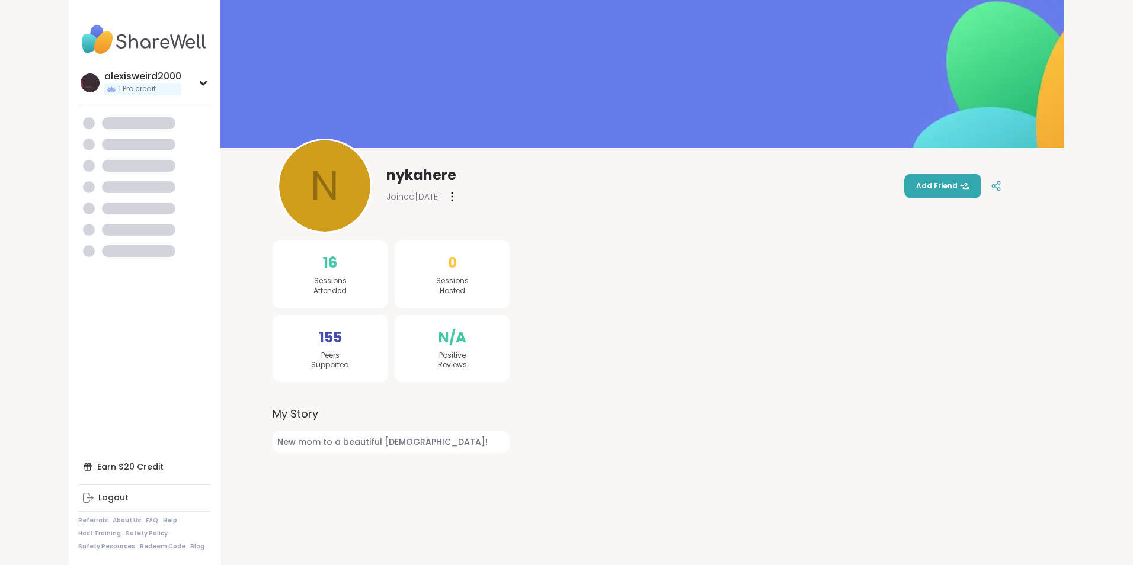 This screenshot has height=565, width=1133. I want to click on span: Sessions Hosted, so click(452, 286).